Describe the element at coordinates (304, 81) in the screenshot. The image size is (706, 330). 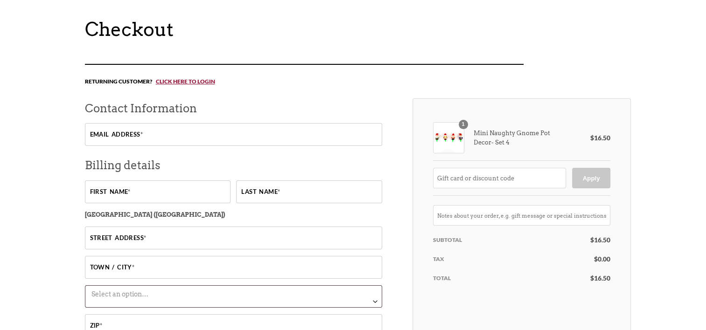
I see `div: Returning customer?` at that location.